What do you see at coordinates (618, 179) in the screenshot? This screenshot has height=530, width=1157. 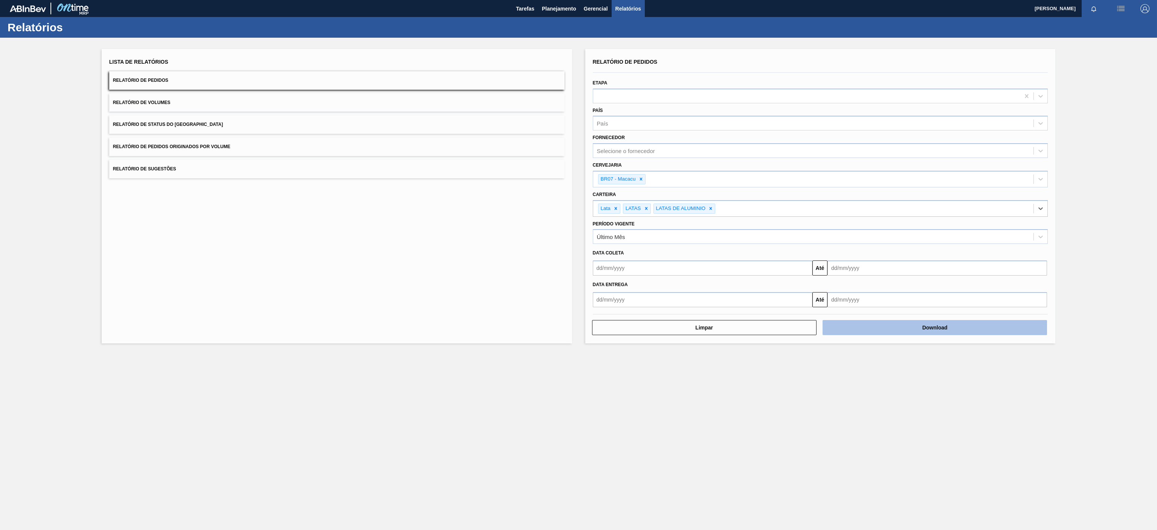 I see `div: BR07 - Macacu` at bounding box center [618, 179].